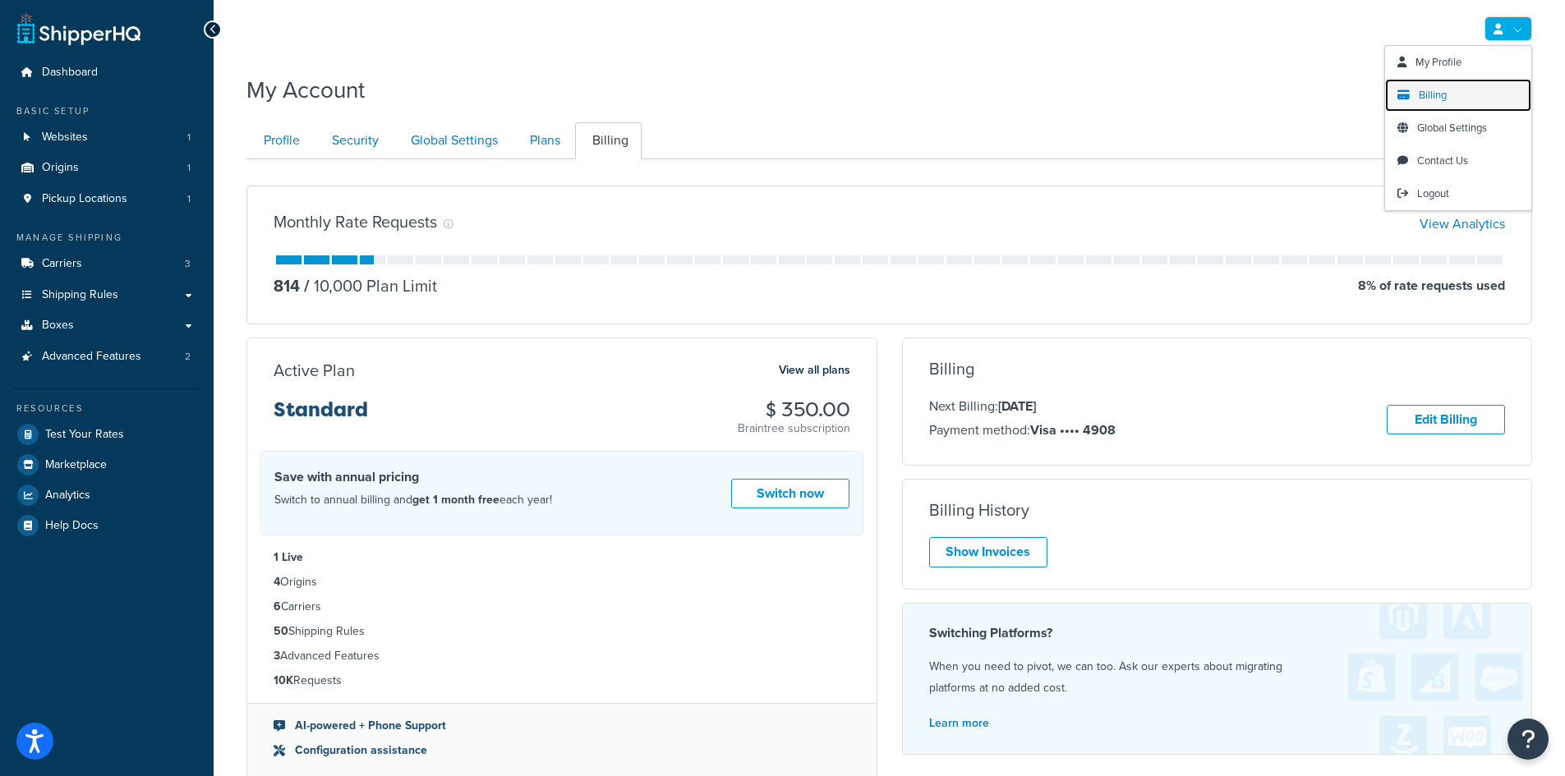 This screenshot has height=776, width=1565. I want to click on a: Analytics, so click(107, 495).